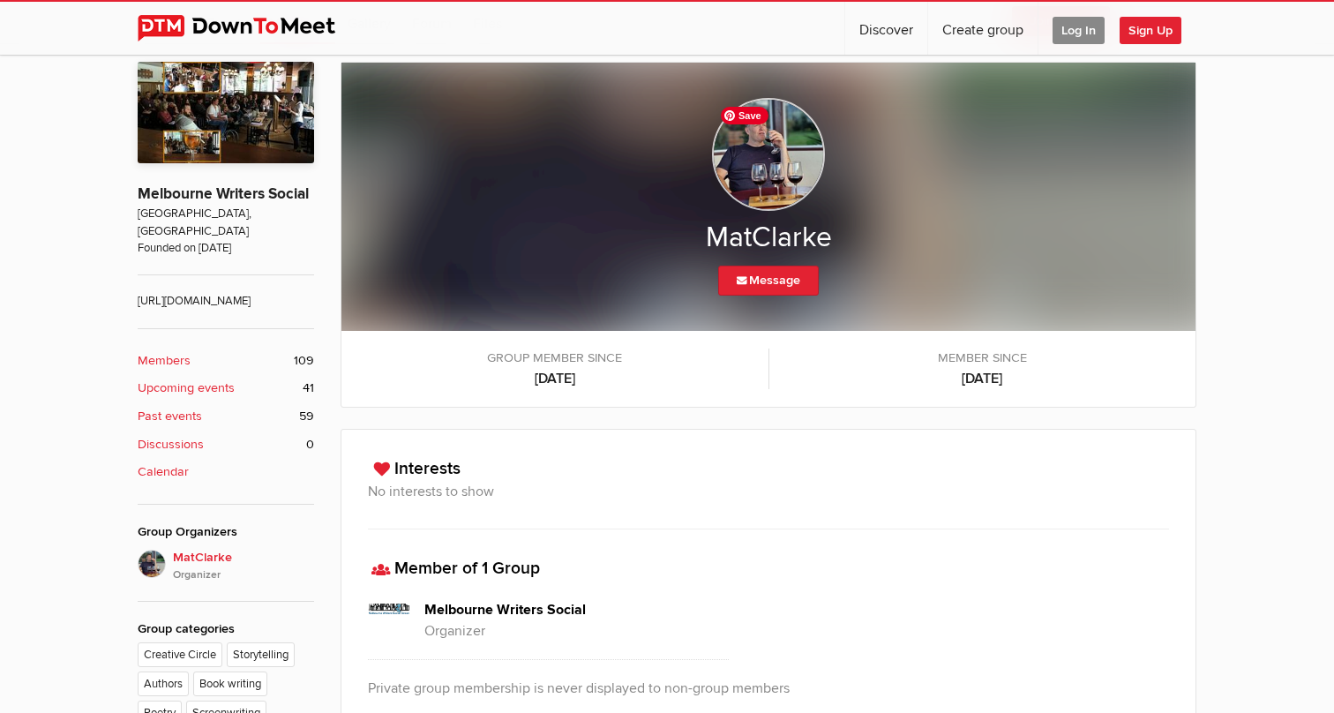  I want to click on img: DownToMeet, so click(250, 28).